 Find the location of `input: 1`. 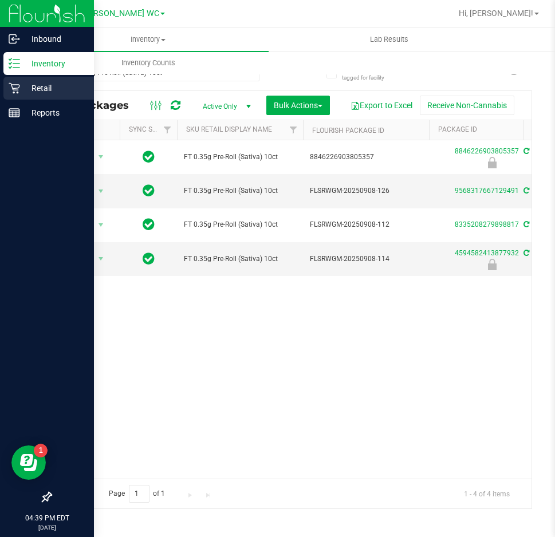

input: 1 is located at coordinates (139, 494).